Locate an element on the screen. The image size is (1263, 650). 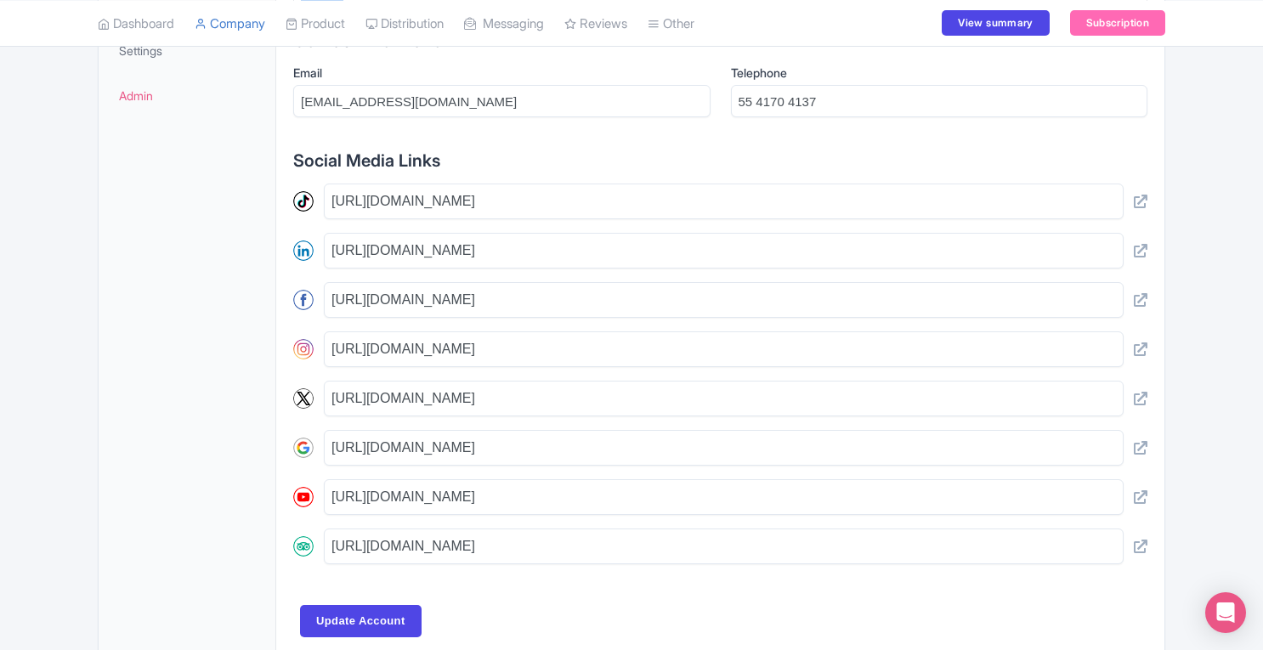
input: https://www.google.com/company_name is located at coordinates (723, 448).